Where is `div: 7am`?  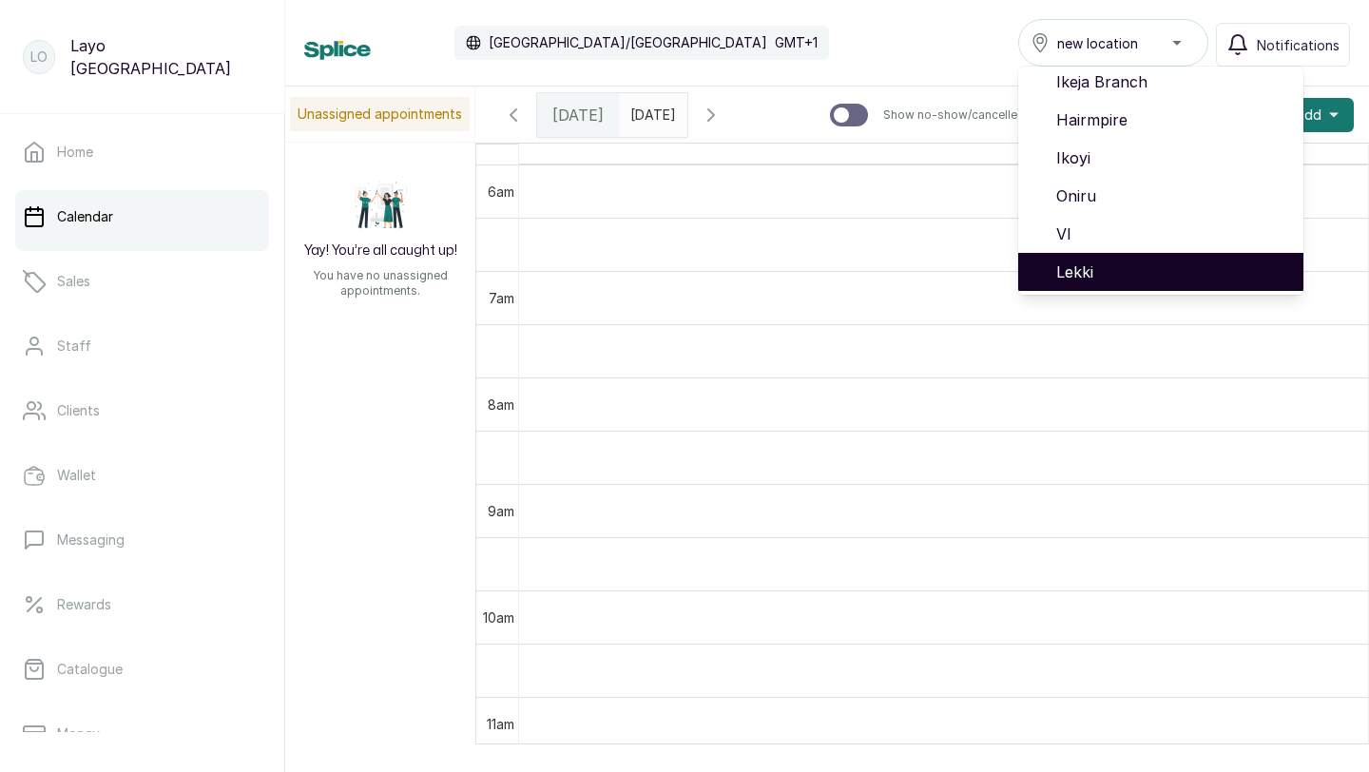 div: 7am is located at coordinates (501, 298).